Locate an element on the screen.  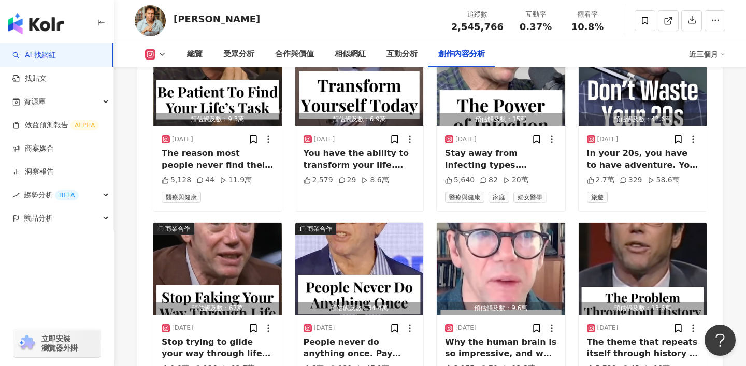
div: People never do anything once. Pay attention to their actions. #robertgreene #psychology #wisdom is located at coordinates (360, 348).